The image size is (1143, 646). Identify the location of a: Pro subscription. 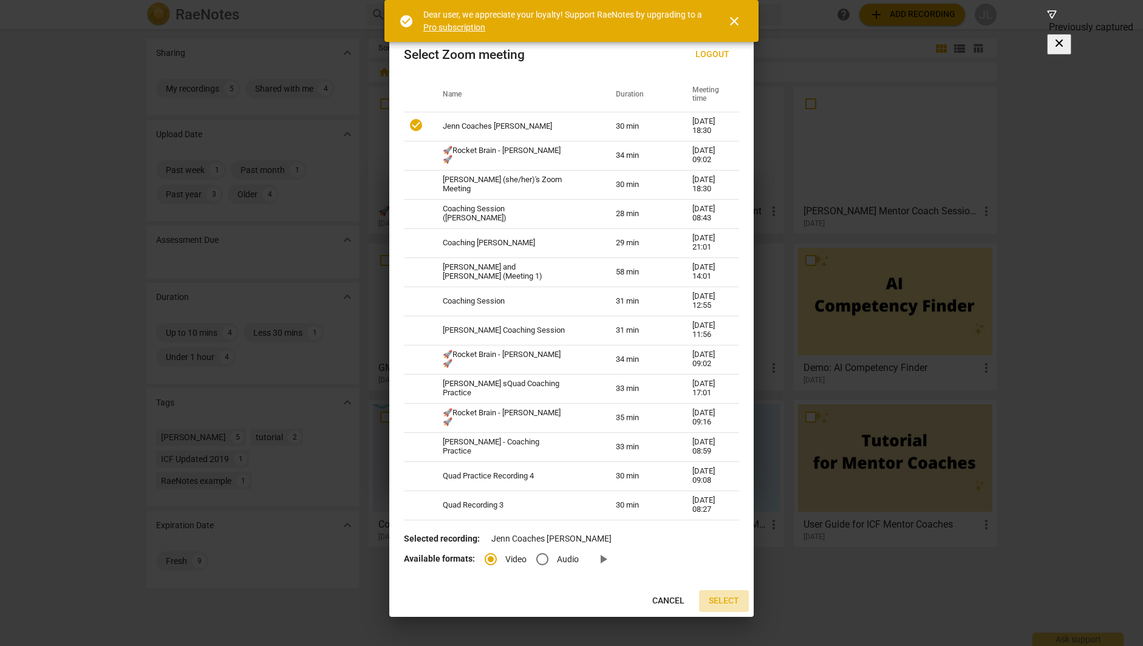
(454, 27).